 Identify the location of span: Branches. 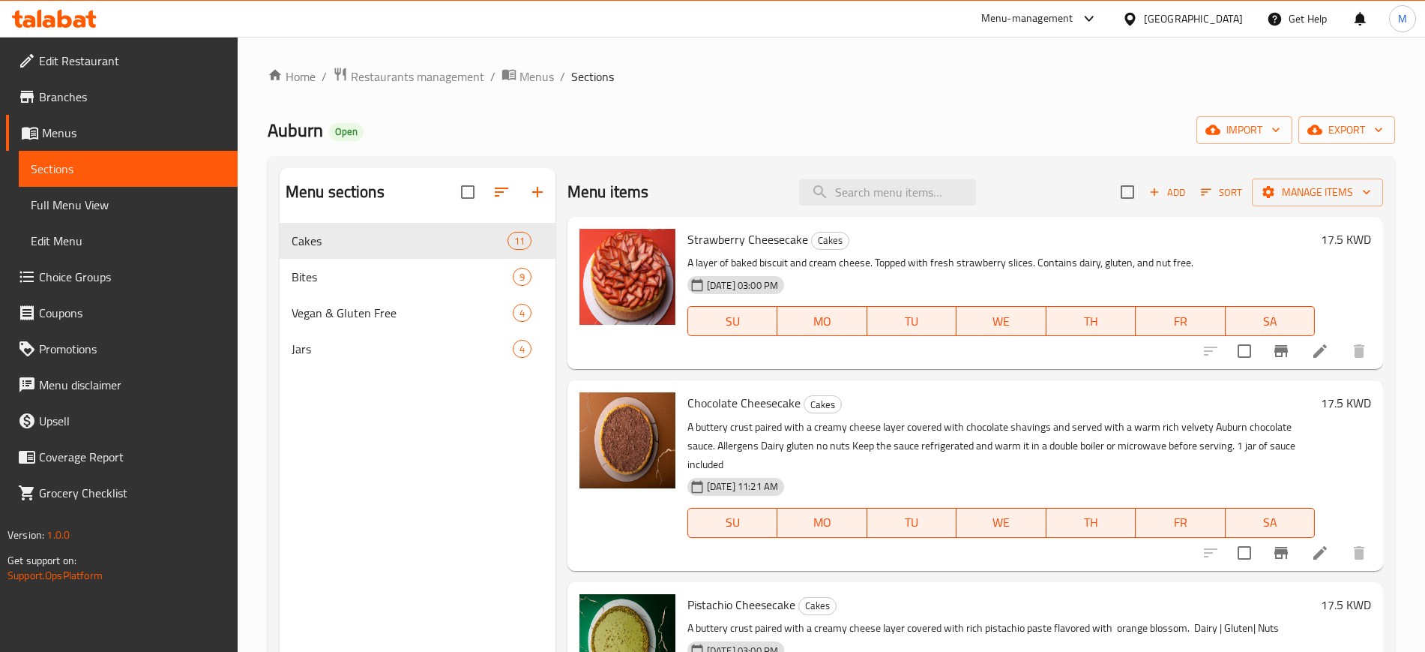
(132, 97).